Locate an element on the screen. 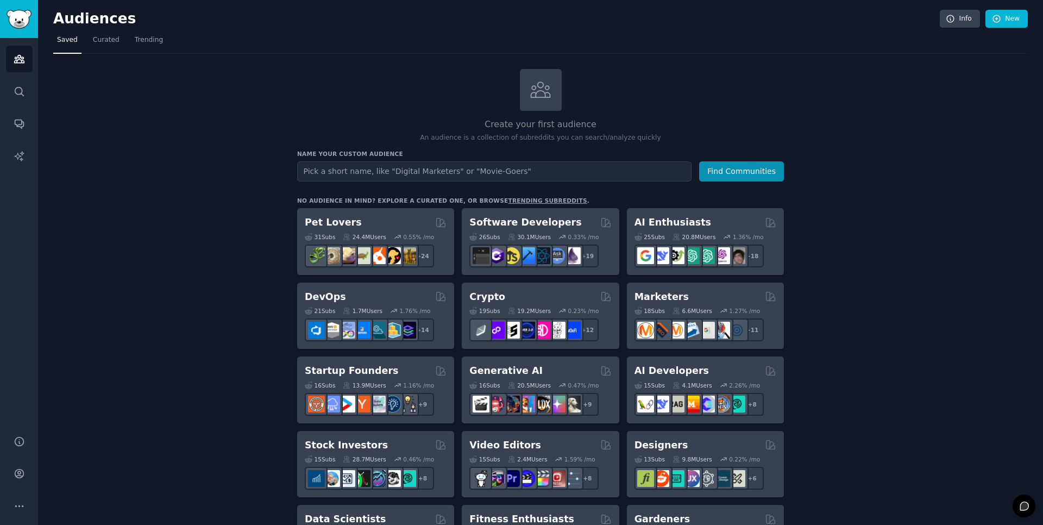 Image resolution: width=1043 pixels, height=525 pixels. img: UX_Design is located at coordinates (736, 478).